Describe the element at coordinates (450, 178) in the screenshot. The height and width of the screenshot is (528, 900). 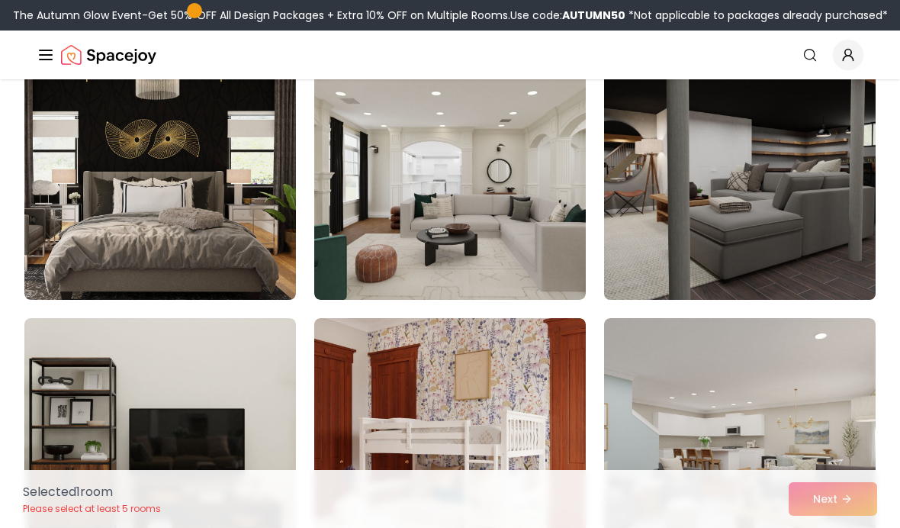
I see `img: Room room-77` at that location.